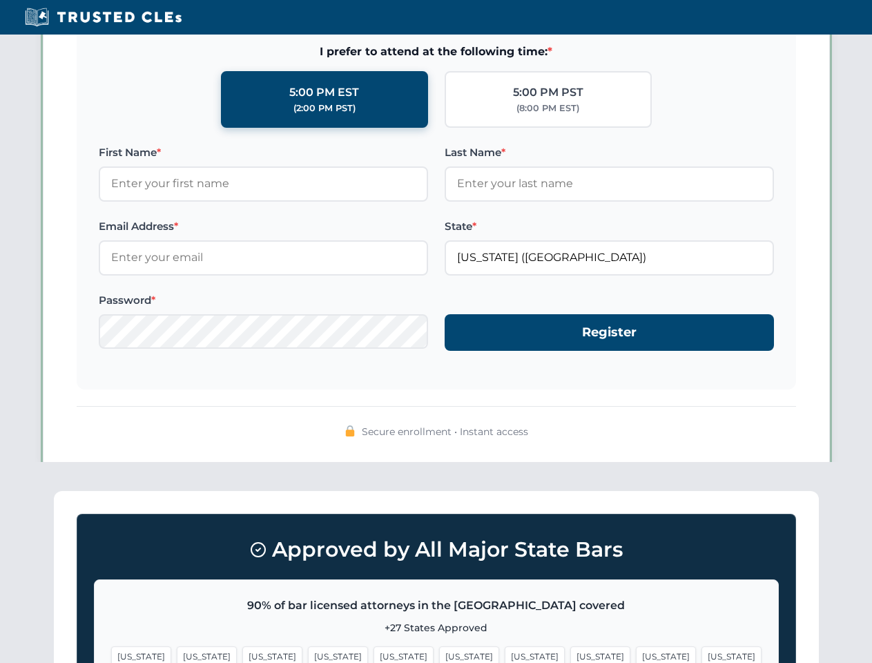 The image size is (872, 663). What do you see at coordinates (263, 258) in the screenshot?
I see `input: Enter your email` at bounding box center [263, 258].